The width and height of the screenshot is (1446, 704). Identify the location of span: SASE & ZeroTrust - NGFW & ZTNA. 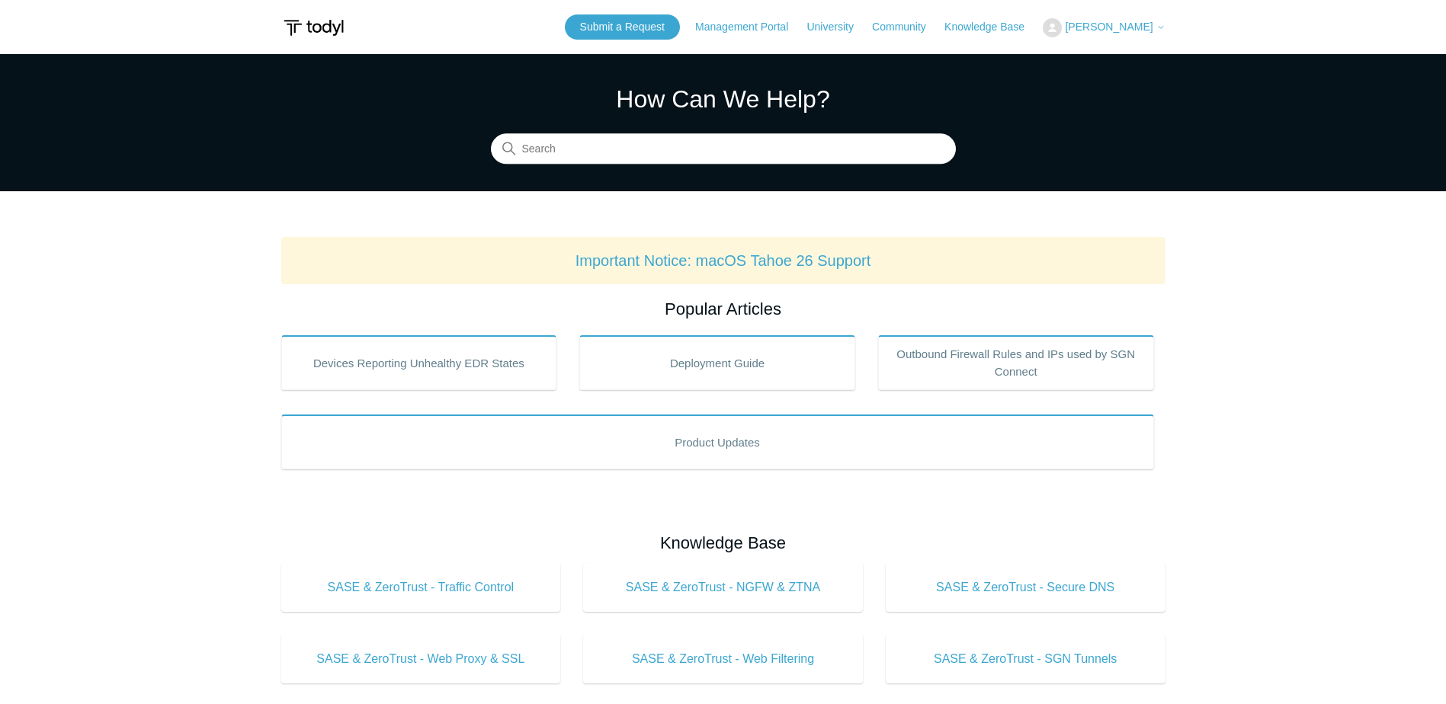
(722, 588).